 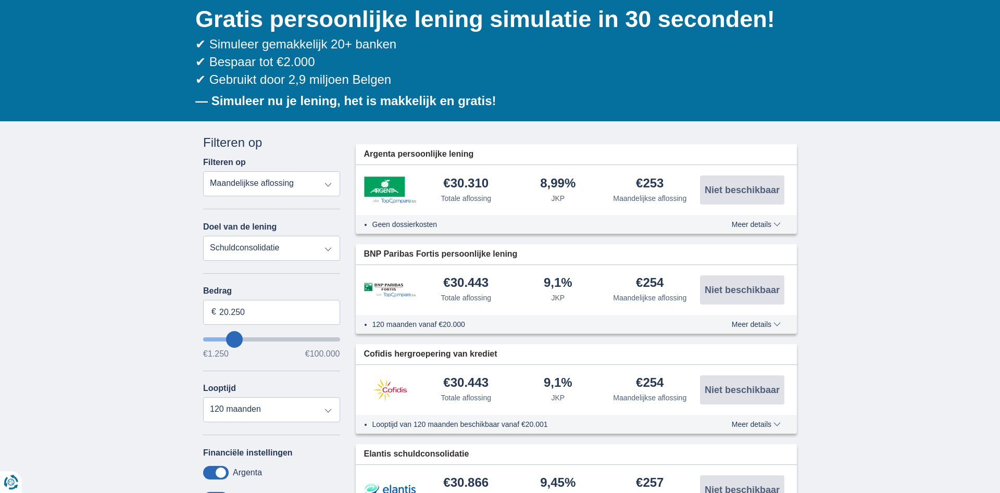 What do you see at coordinates (248, 453) in the screenshot?
I see `label: Financiële instellingen` at bounding box center [248, 453].